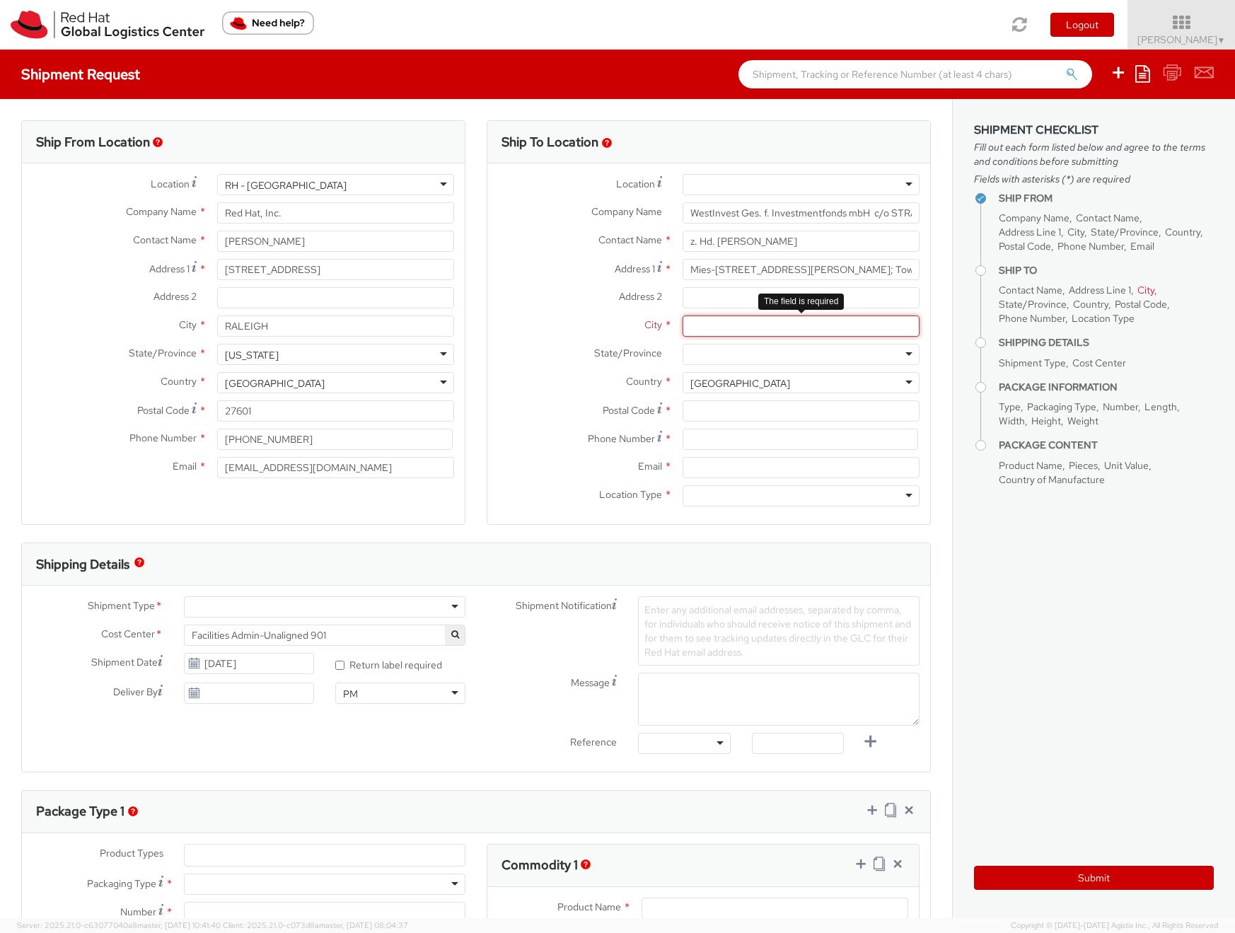  I want to click on span: Height, so click(1046, 421).